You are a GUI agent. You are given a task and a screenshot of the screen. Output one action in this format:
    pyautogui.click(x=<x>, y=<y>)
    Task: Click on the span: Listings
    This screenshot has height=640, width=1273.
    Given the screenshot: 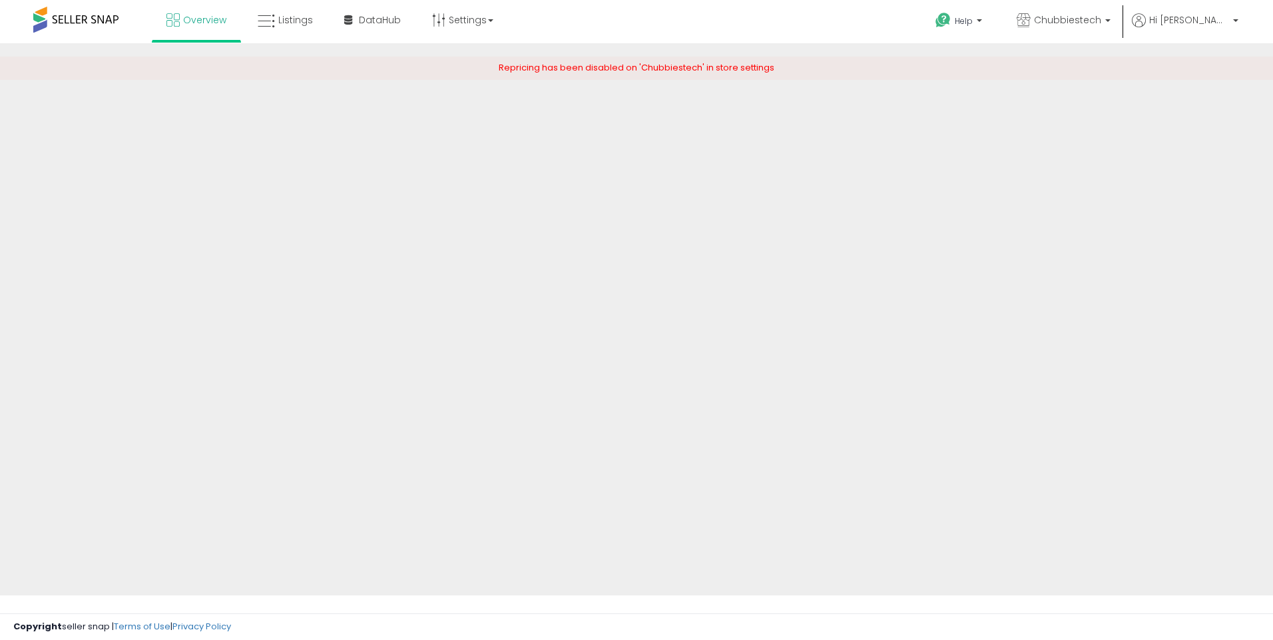 What is the action you would take?
    pyautogui.click(x=296, y=20)
    